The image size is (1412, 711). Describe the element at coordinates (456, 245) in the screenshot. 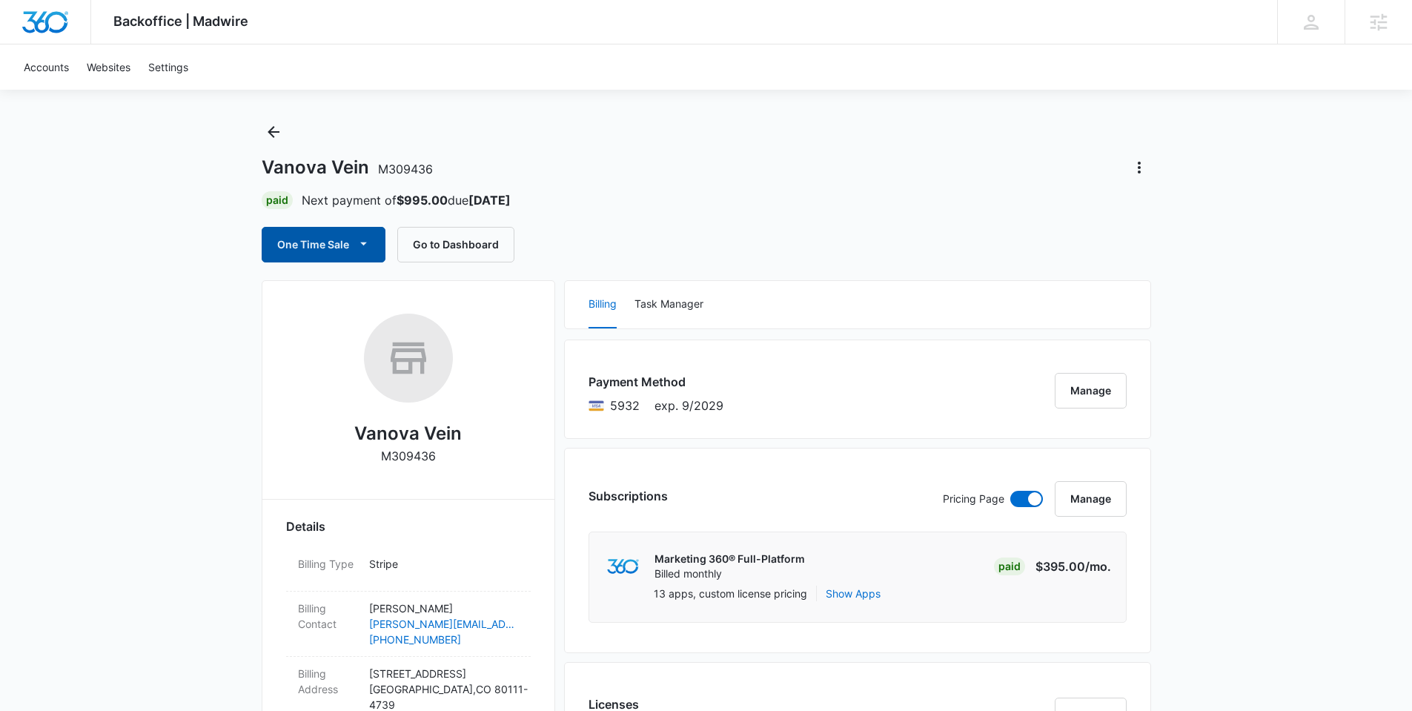

I see `button: Go to Dashboard` at that location.